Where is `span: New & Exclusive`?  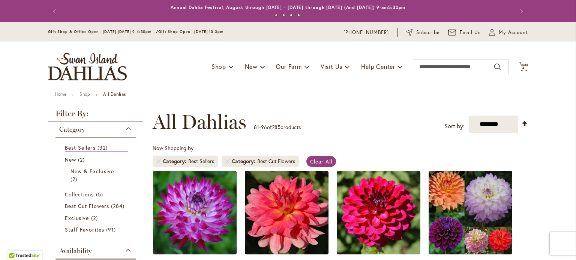 span: New & Exclusive is located at coordinates (92, 171).